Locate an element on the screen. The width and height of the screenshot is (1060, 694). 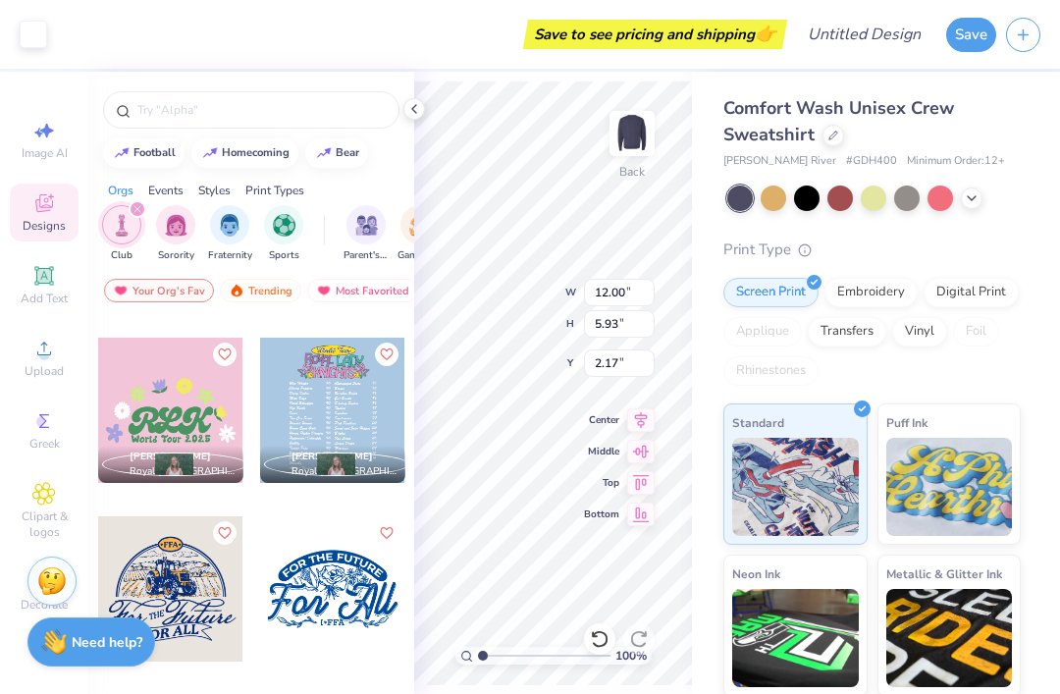
div: filter for Sports is located at coordinates (284, 234).